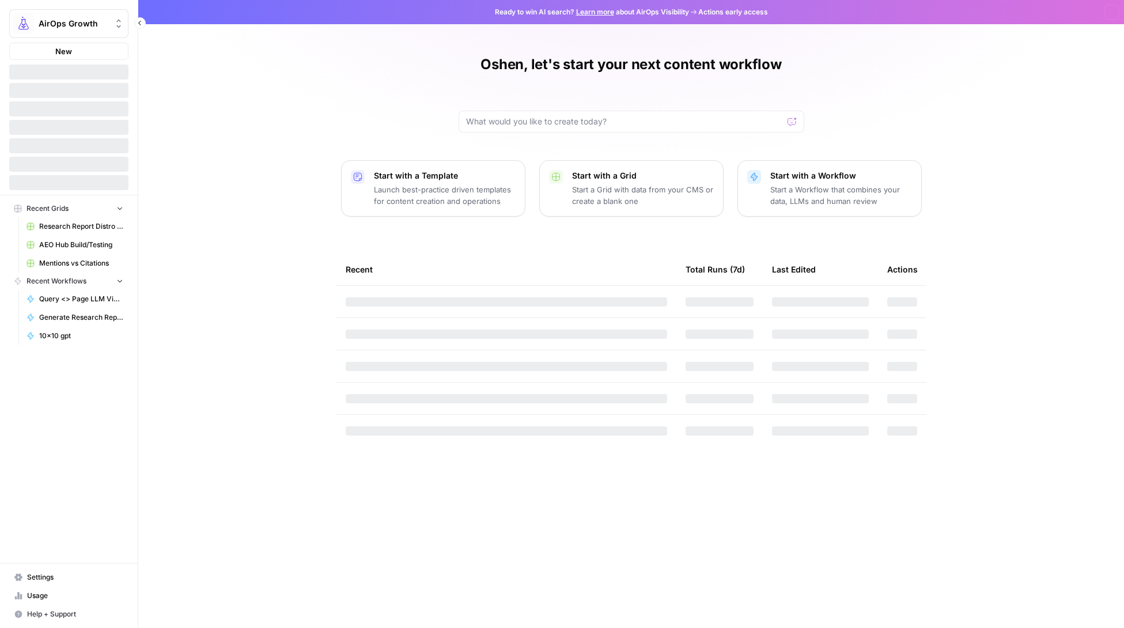 The image size is (1124, 628). Describe the element at coordinates (81, 336) in the screenshot. I see `span: 10x10 gpt` at that location.